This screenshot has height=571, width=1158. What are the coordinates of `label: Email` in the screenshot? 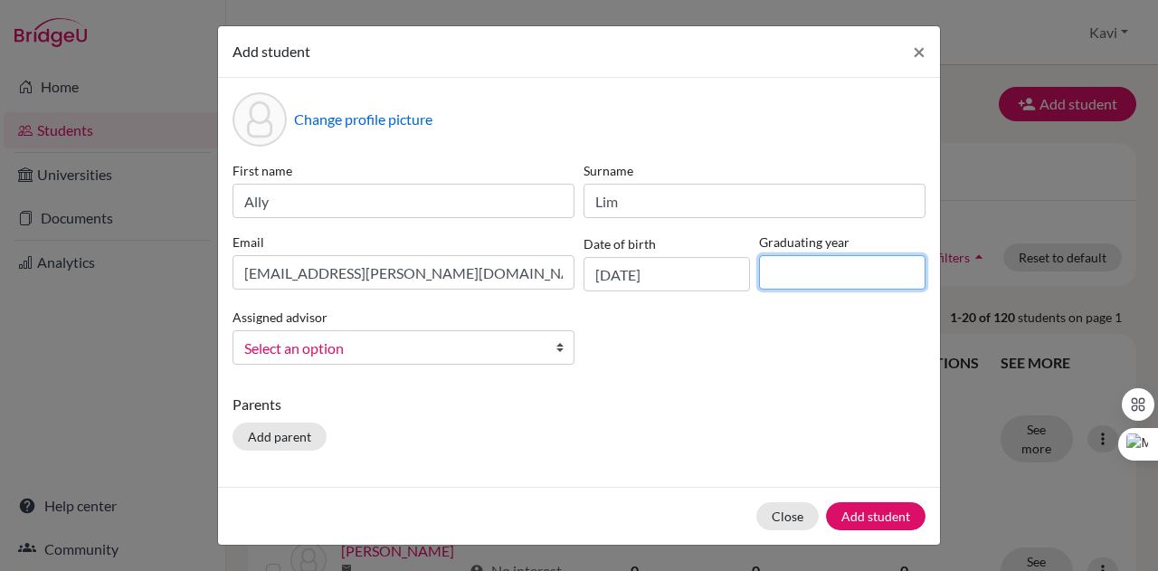 It's located at (404, 242).